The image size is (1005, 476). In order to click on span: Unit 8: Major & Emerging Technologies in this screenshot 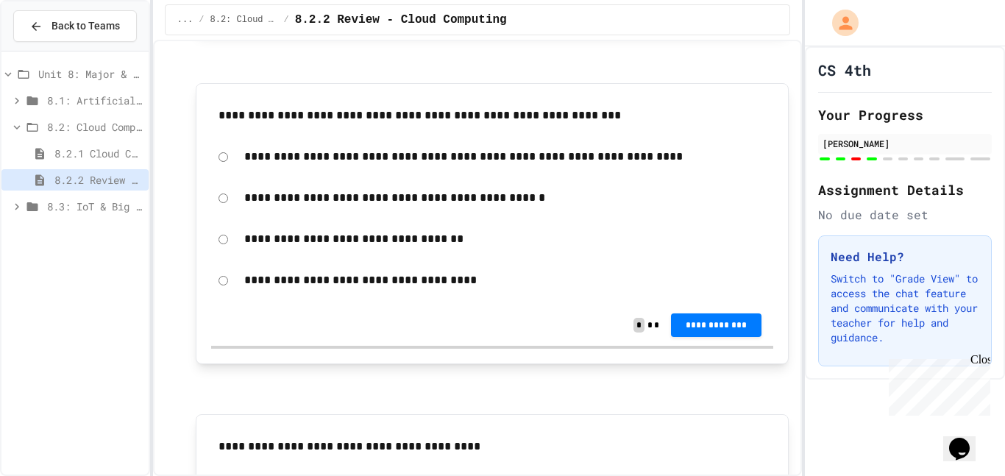, I will do `click(90, 74)`.